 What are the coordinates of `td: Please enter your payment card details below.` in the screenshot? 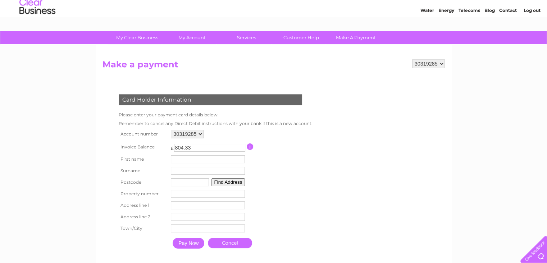 It's located at (216, 115).